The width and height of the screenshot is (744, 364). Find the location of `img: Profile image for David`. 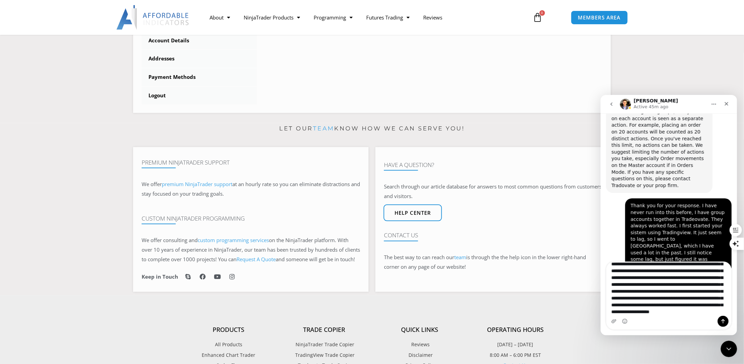

img: Profile image for David is located at coordinates (25, 9).